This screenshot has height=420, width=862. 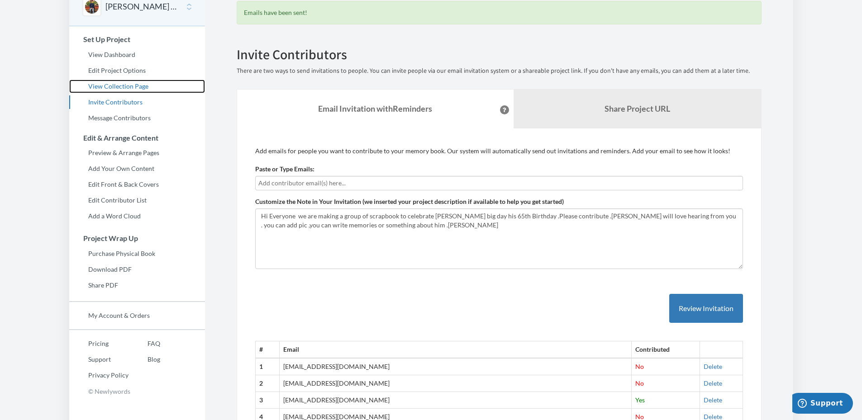 What do you see at coordinates (137, 185) in the screenshot?
I see `a: Edit Front & Back Covers` at bounding box center [137, 185].